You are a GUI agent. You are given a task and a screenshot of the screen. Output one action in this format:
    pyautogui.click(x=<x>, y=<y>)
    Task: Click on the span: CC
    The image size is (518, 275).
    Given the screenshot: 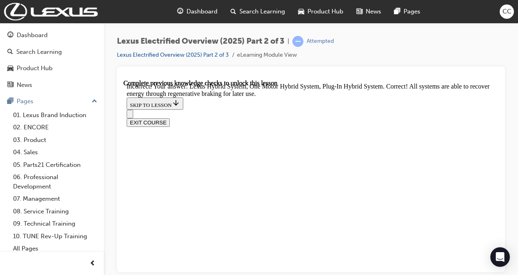 What is the action you would take?
    pyautogui.click(x=507, y=11)
    